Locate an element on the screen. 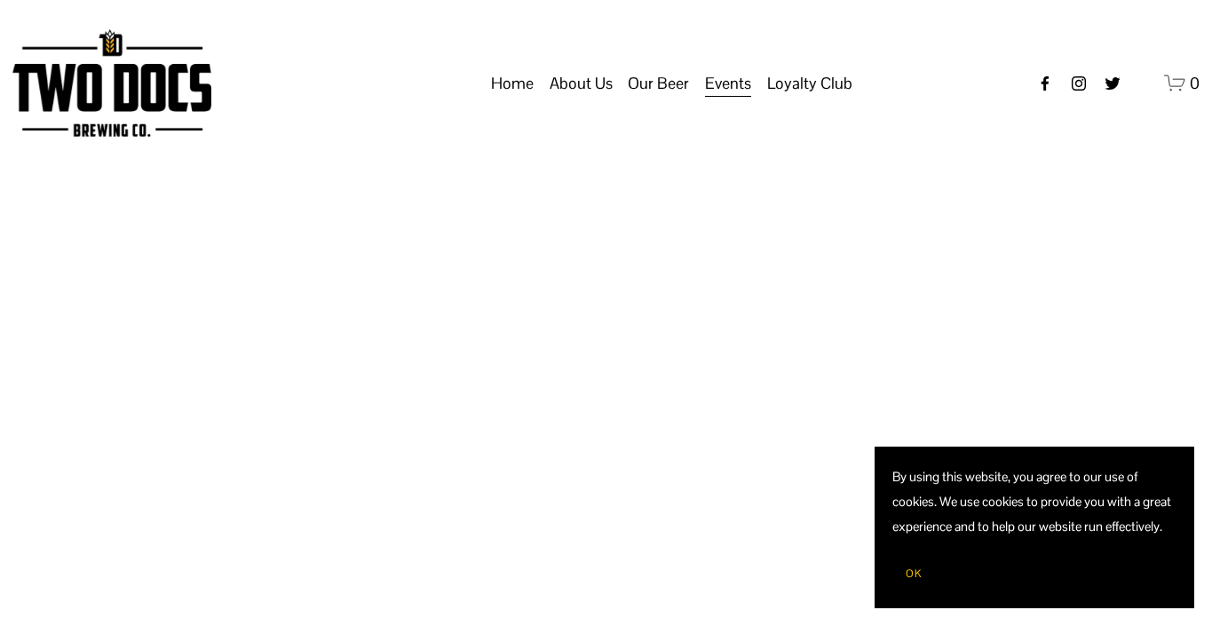 This screenshot has height=626, width=1212. span: Our Beer is located at coordinates (658, 83).